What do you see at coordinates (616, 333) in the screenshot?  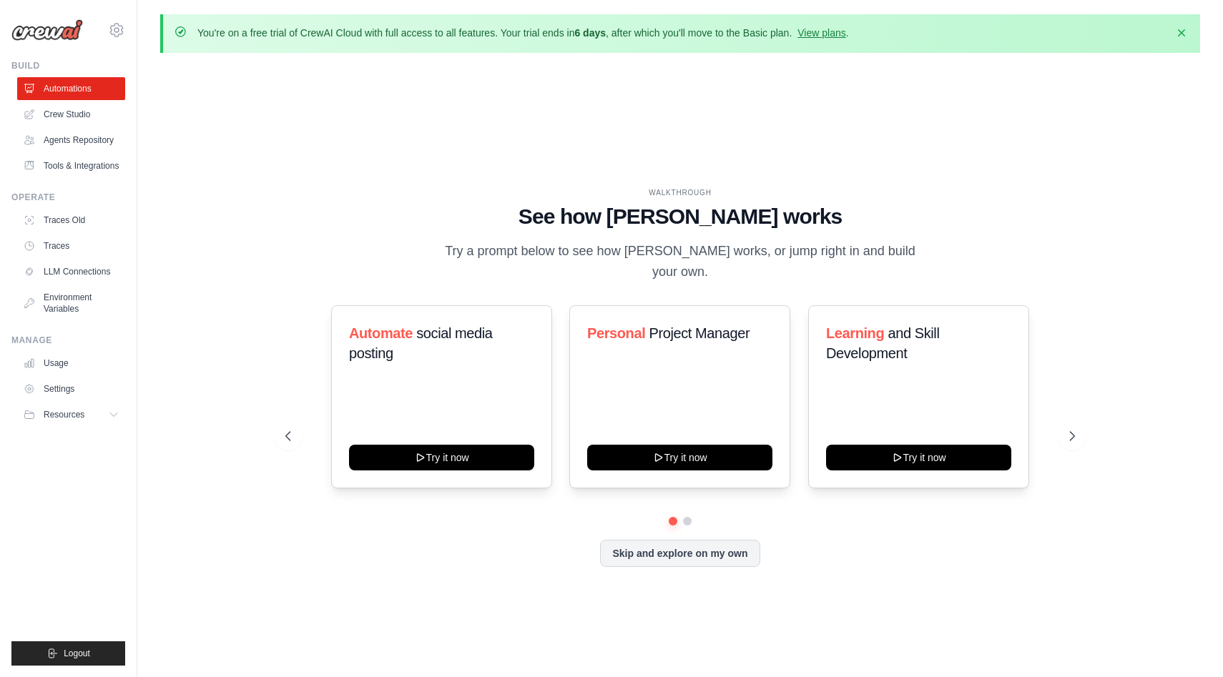 I see `span: Personal` at bounding box center [616, 333].